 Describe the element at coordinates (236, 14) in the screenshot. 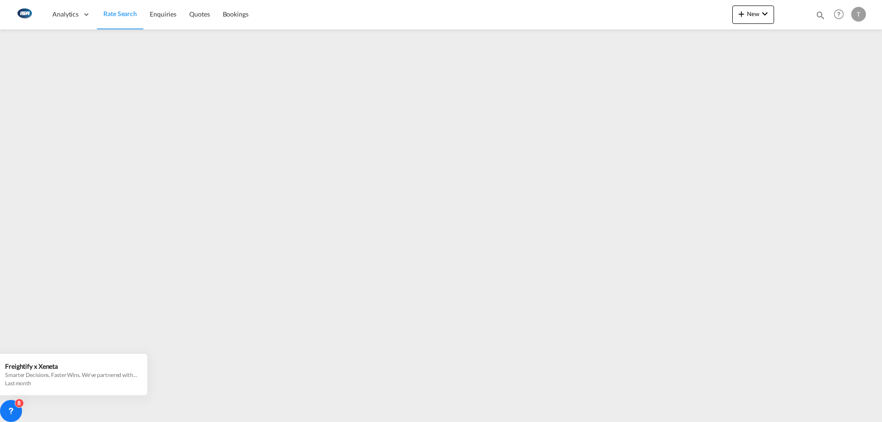

I see `span: Bookings` at that location.